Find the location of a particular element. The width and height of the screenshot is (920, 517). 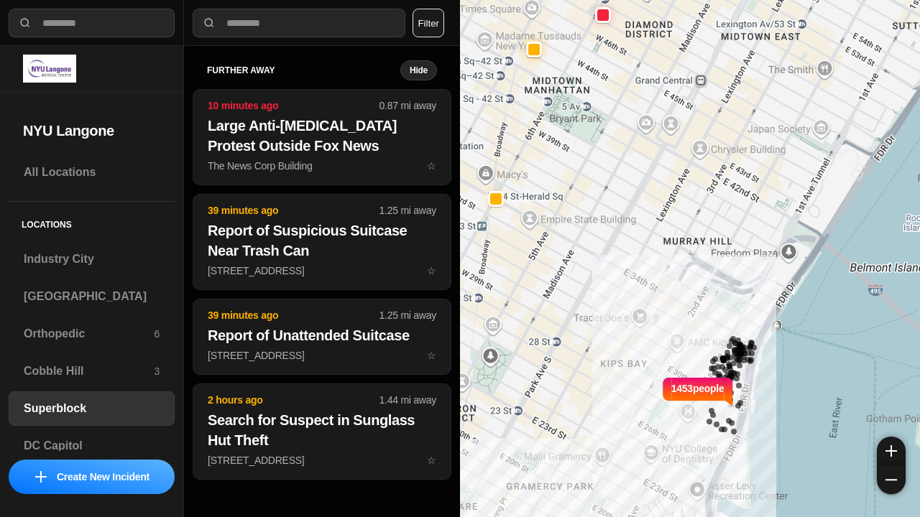

a: Cobble Hill3 is located at coordinates (91, 372).